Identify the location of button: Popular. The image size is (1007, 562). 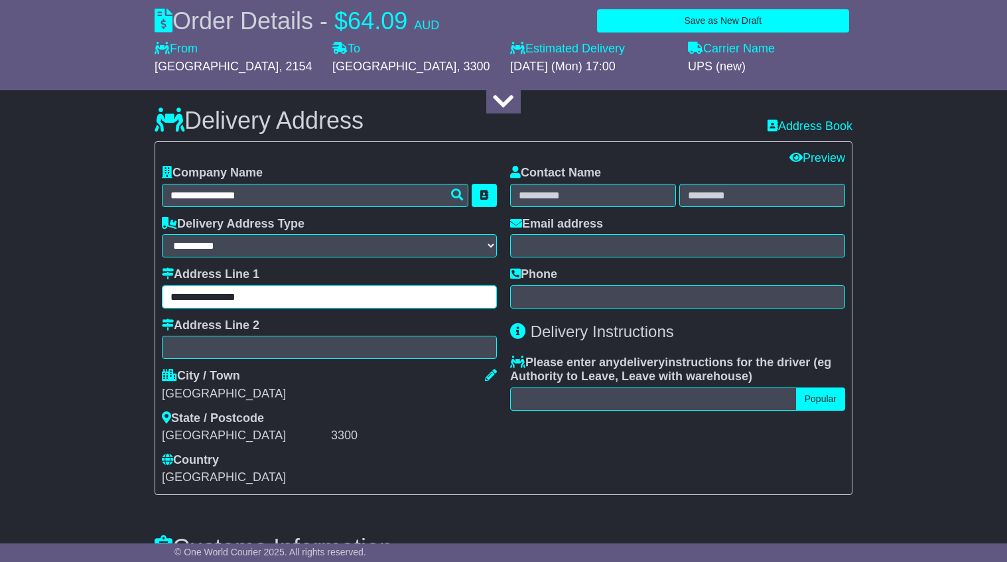
(820, 399).